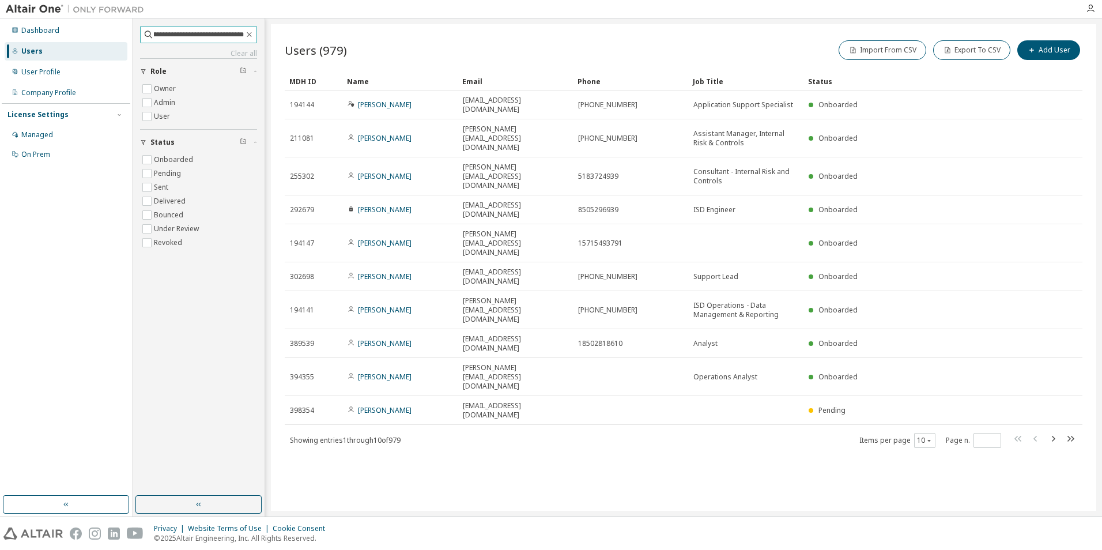 Image resolution: width=1102 pixels, height=550 pixels. What do you see at coordinates (243, 538) in the screenshot?
I see `p: © 2025 Altair Engineering, Inc. All Rights Reserved.` at bounding box center [243, 538].